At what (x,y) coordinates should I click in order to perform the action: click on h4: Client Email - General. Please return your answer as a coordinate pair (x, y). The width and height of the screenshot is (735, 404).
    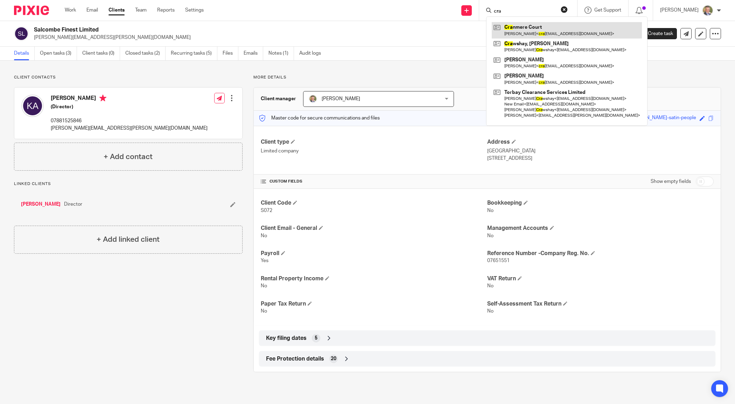
    Looking at the image, I should click on (374, 228).